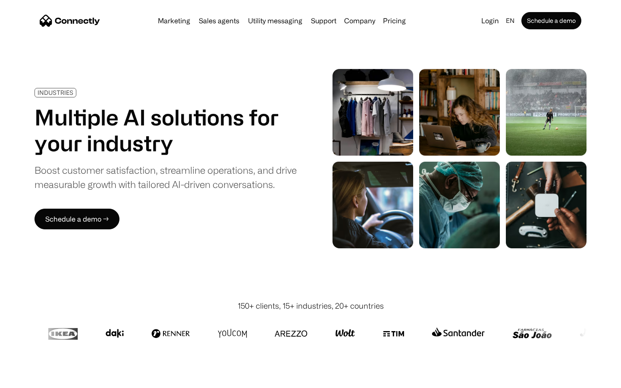 This screenshot has width=621, height=388. What do you see at coordinates (510, 21) in the screenshot?
I see `div: en` at bounding box center [510, 21].